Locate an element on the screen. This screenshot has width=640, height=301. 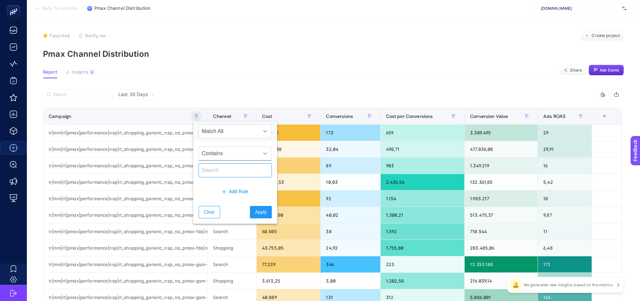
span: Match All is located at coordinates (229, 131).